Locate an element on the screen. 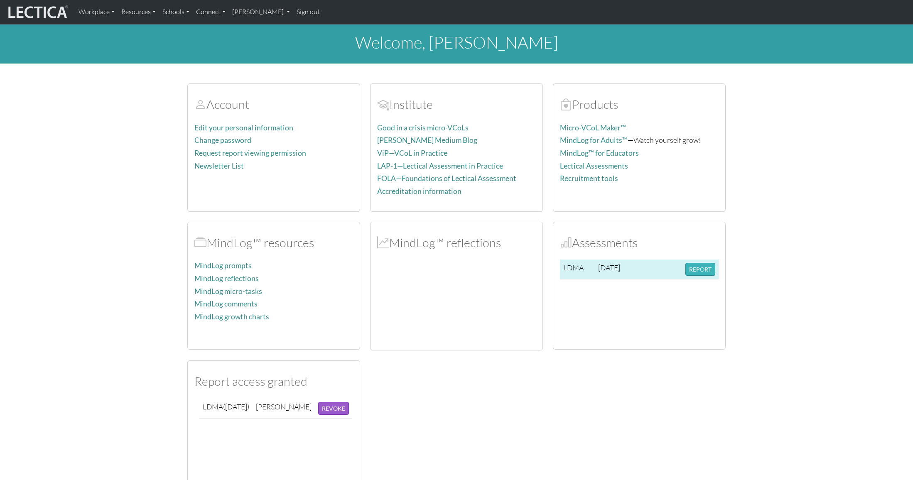 The image size is (913, 480). h2: Assessments is located at coordinates (639, 243).